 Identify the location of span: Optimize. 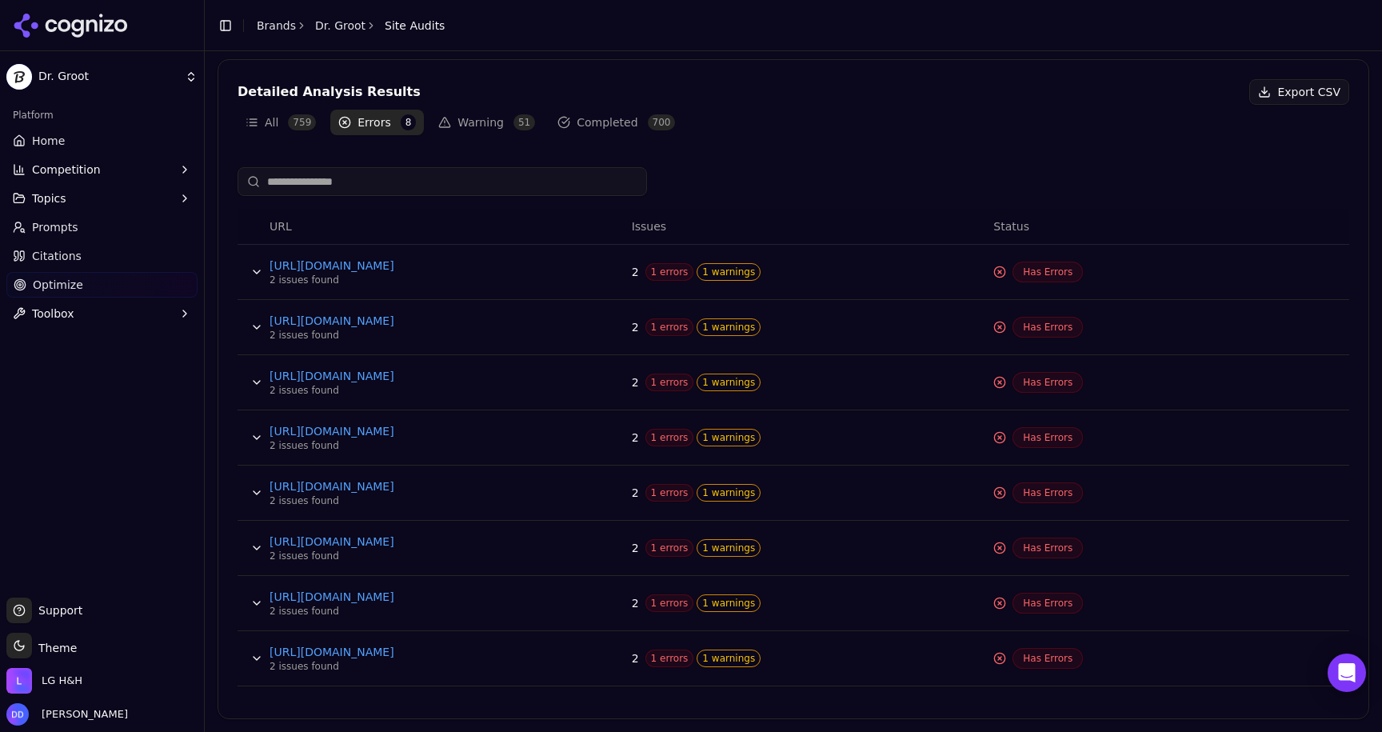
(58, 285).